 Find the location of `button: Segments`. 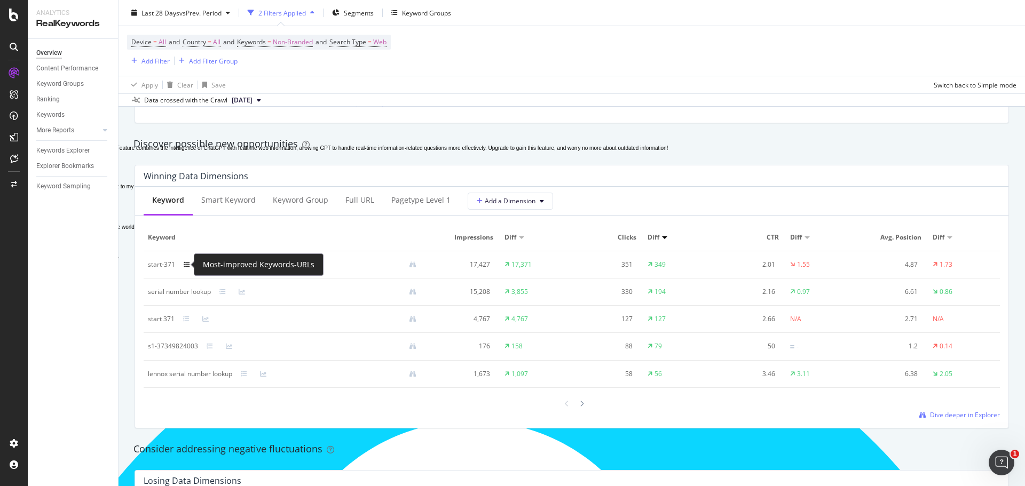

button: Segments is located at coordinates (353, 13).